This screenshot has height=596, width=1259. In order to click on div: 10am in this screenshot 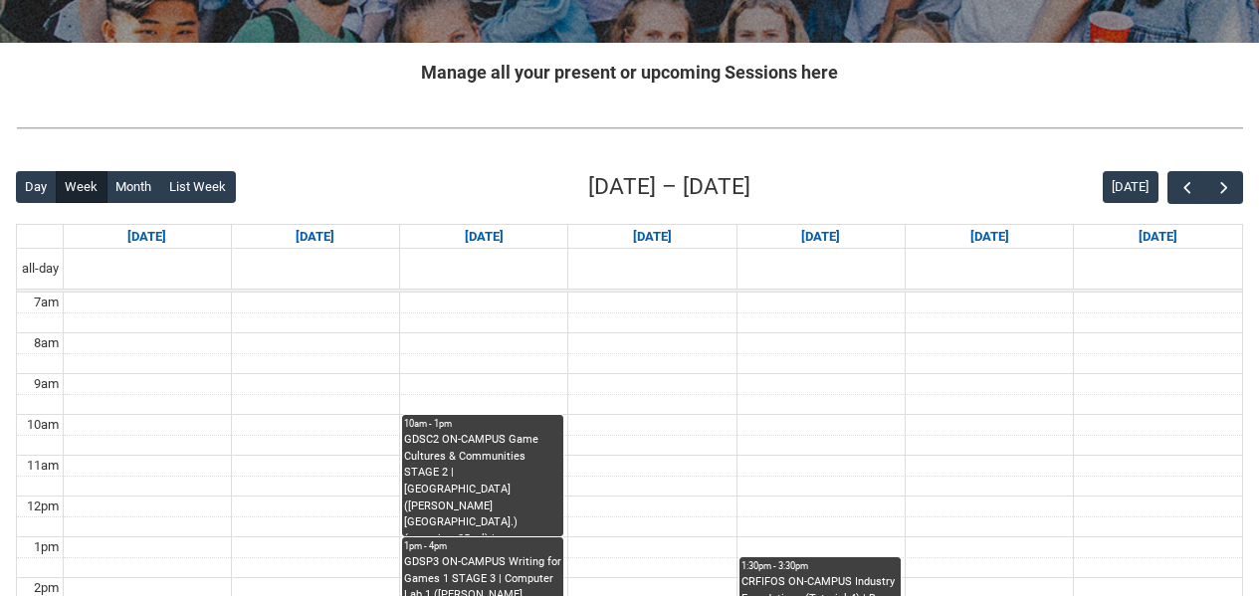, I will do `click(43, 425)`.